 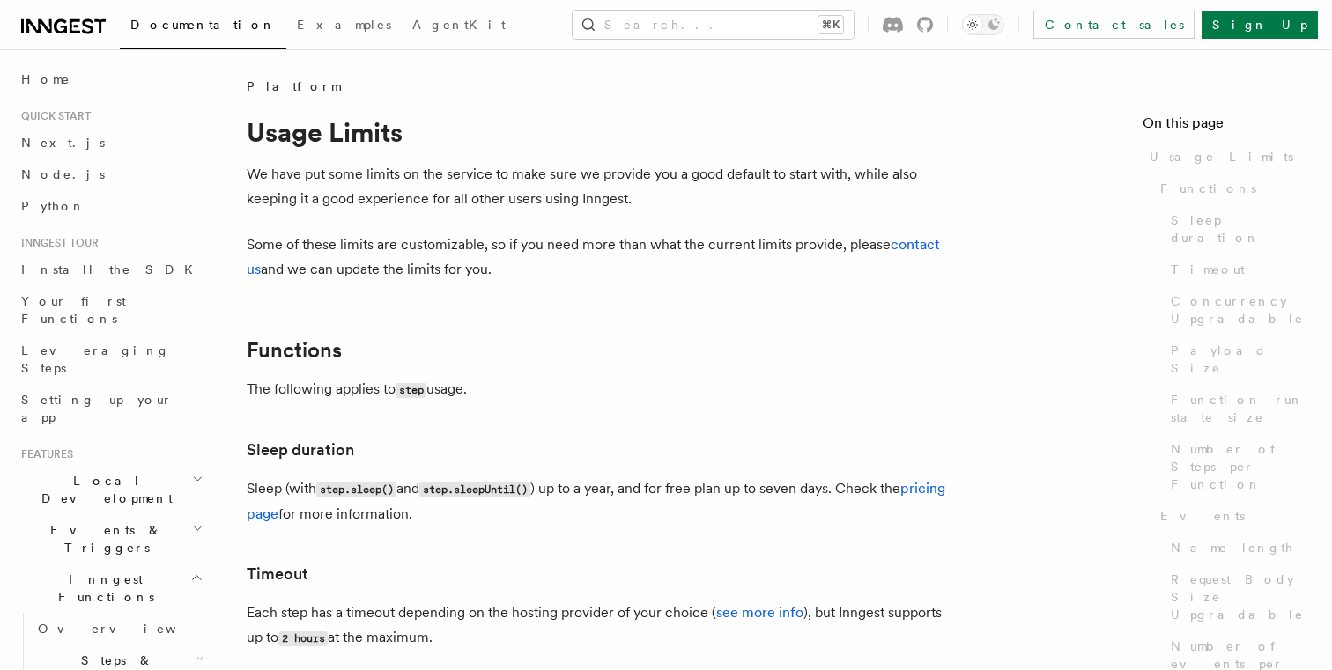 I want to click on button: Events & Triggers, so click(x=110, y=539).